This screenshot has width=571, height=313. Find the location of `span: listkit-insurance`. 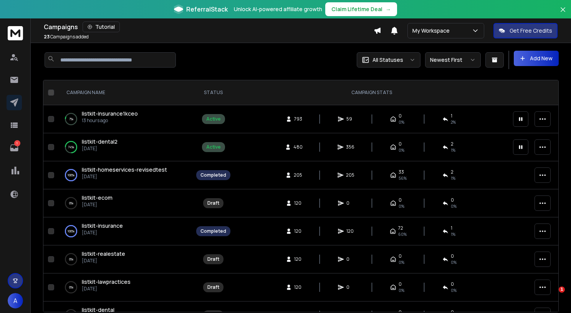

span: listkit-insurance is located at coordinates (102, 225).